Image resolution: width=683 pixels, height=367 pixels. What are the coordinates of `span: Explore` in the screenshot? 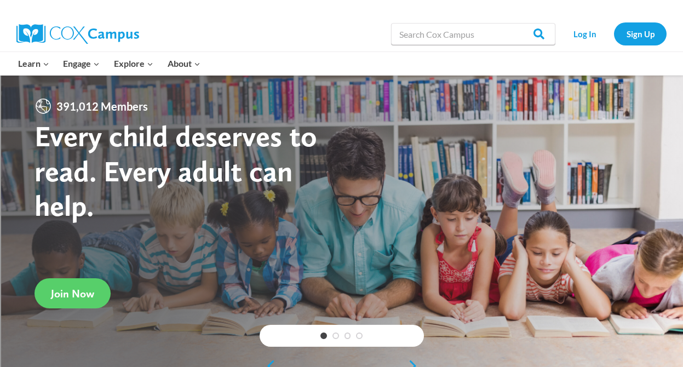 It's located at (134, 64).